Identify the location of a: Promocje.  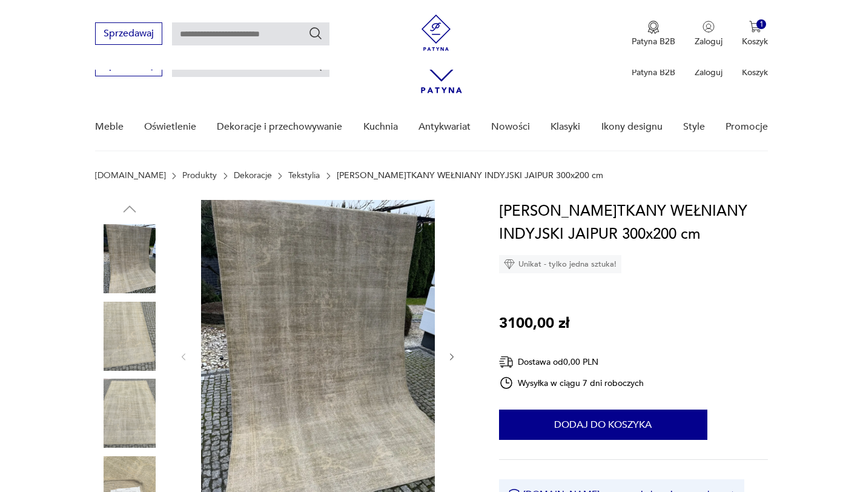
(746, 127).